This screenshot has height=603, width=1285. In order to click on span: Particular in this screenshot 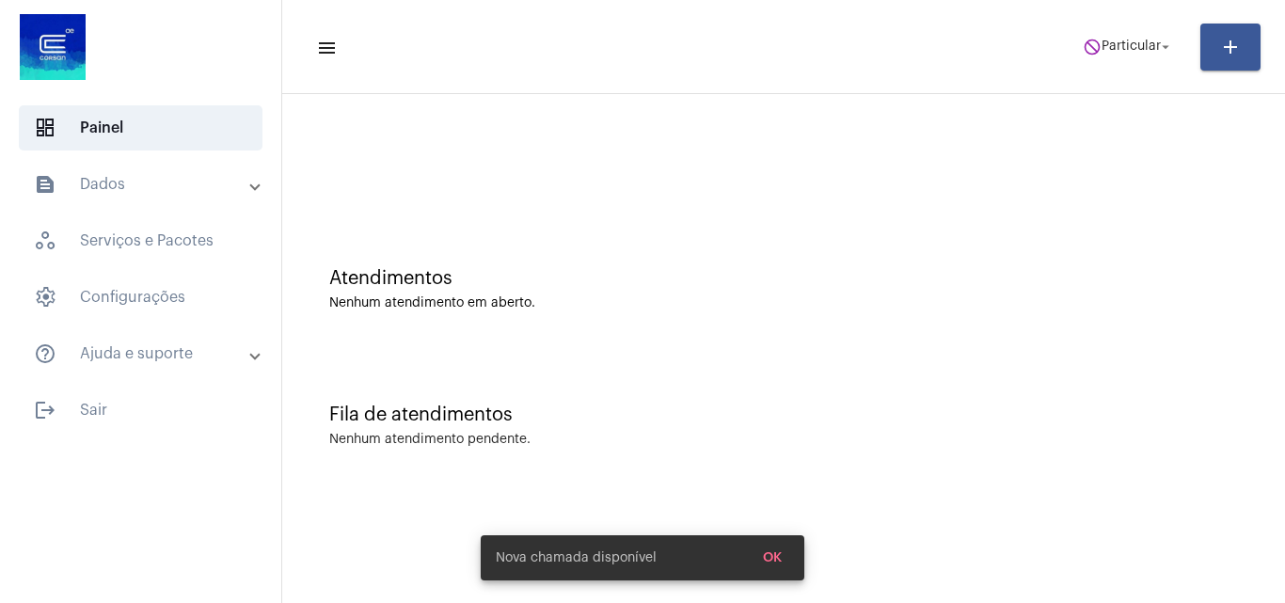, I will do `click(1131, 47)`.